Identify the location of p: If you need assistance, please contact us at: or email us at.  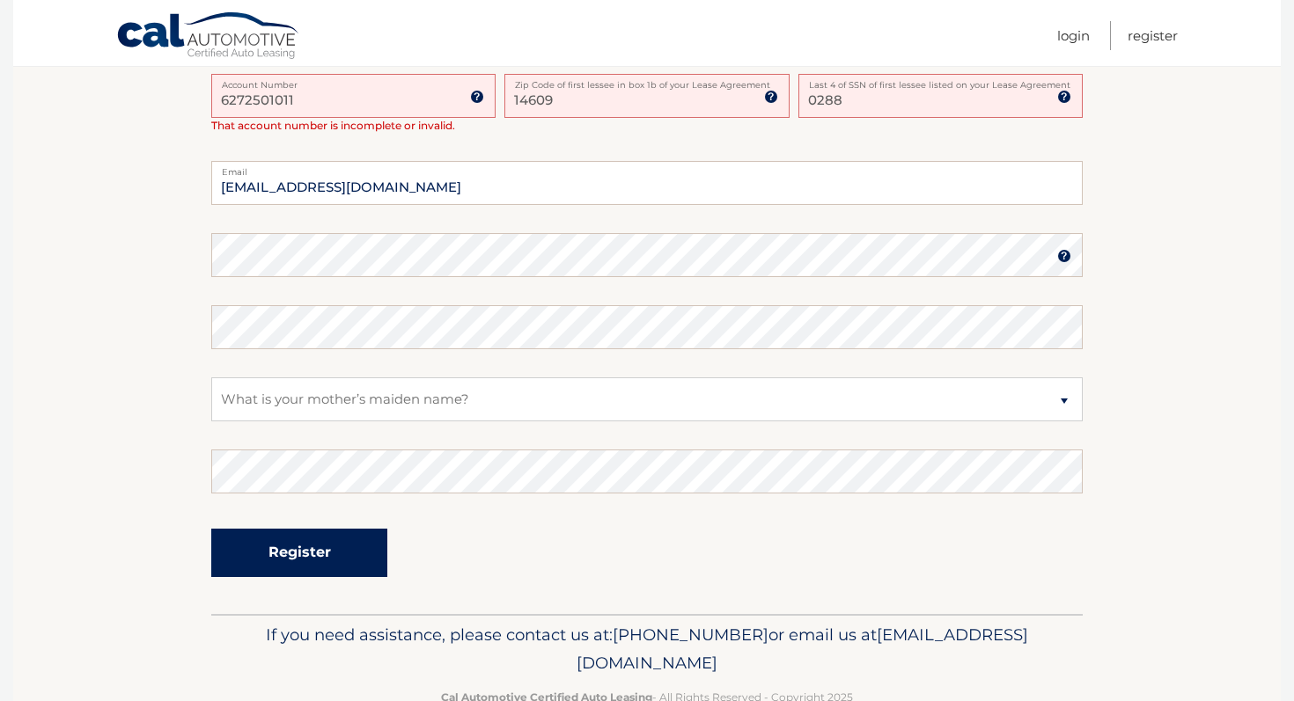
(647, 650).